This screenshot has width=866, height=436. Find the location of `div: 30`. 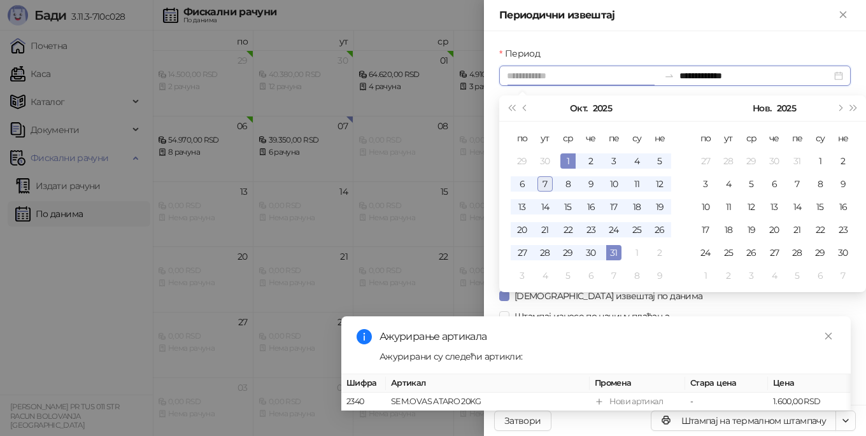

div: 30 is located at coordinates (774, 161).